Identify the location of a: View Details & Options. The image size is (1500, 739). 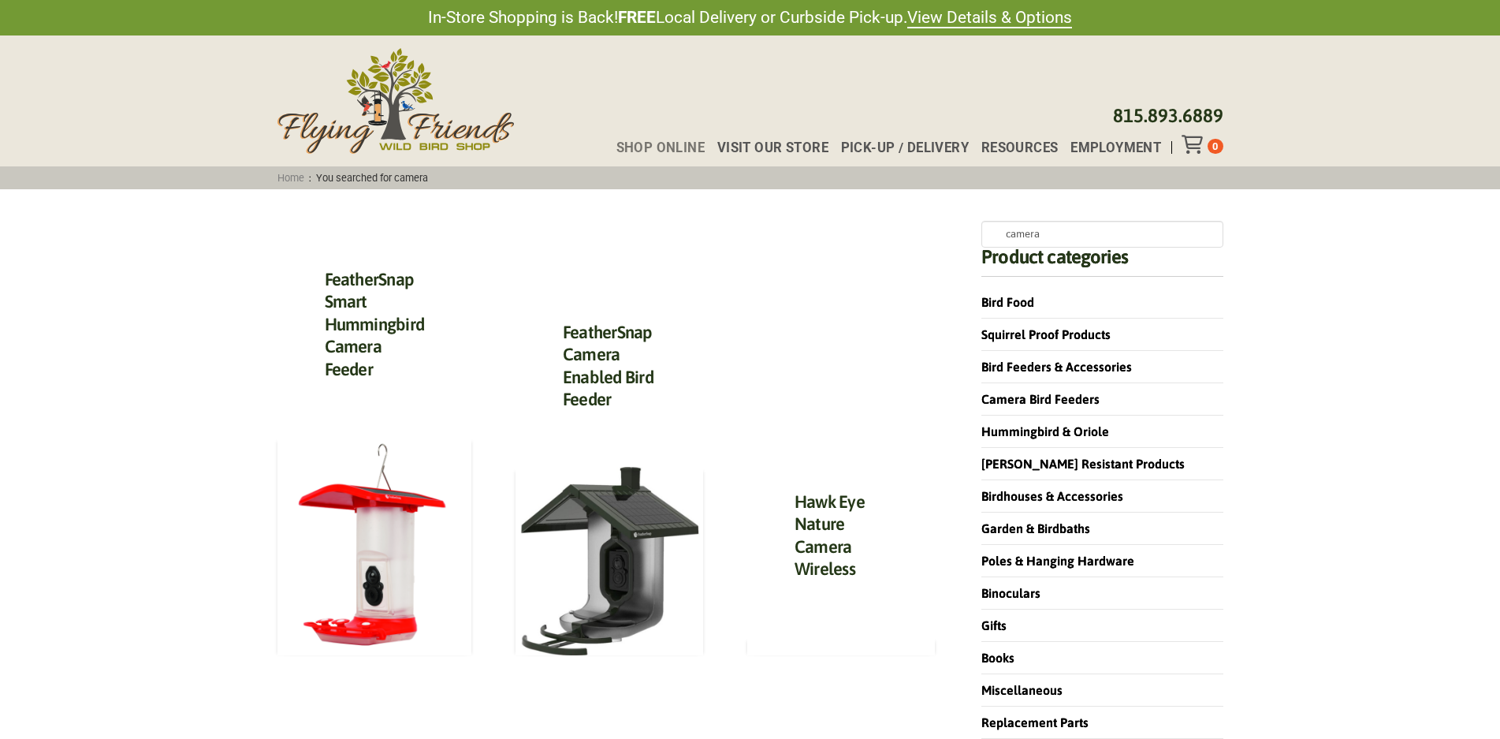
(990, 18).